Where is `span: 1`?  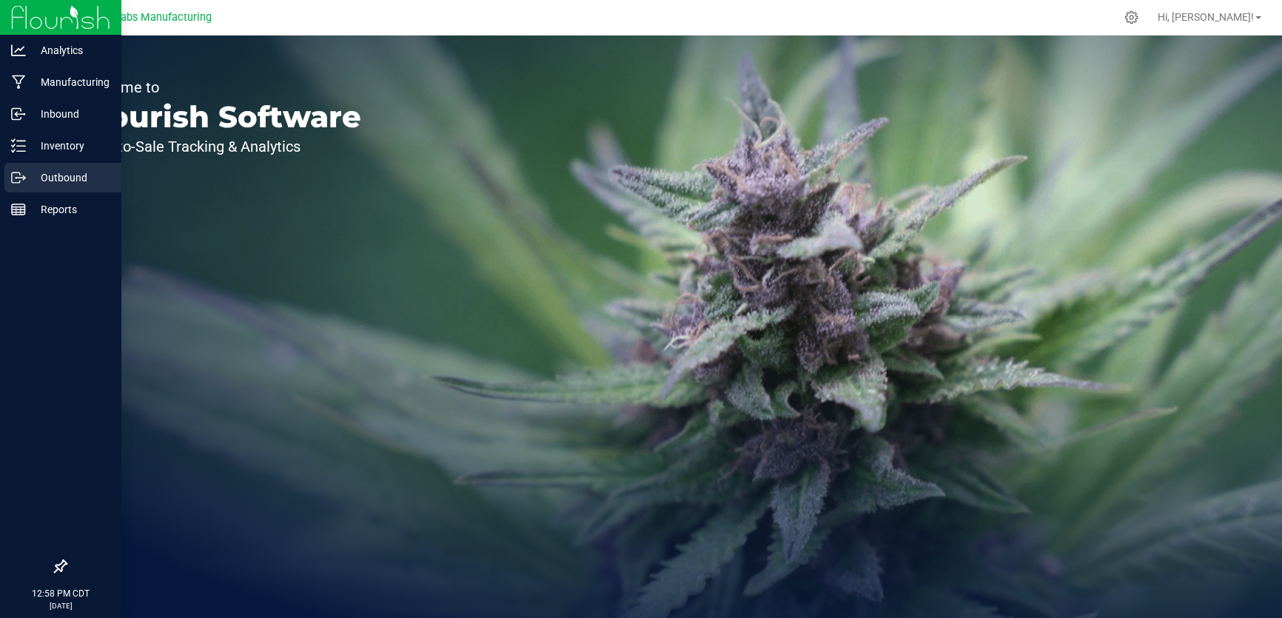
span: 1 is located at coordinates (9, 8).